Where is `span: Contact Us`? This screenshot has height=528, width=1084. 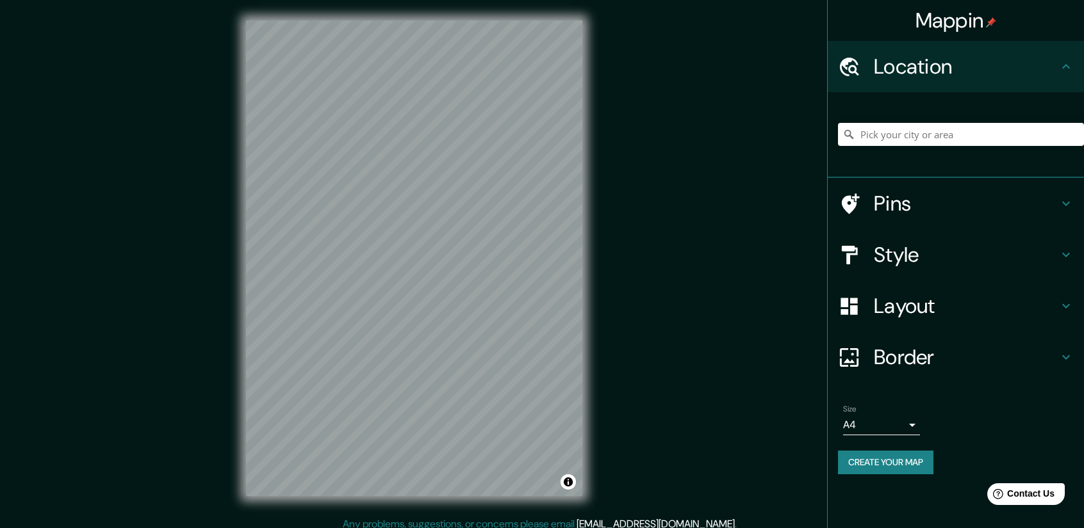 span: Contact Us is located at coordinates (61, 15).